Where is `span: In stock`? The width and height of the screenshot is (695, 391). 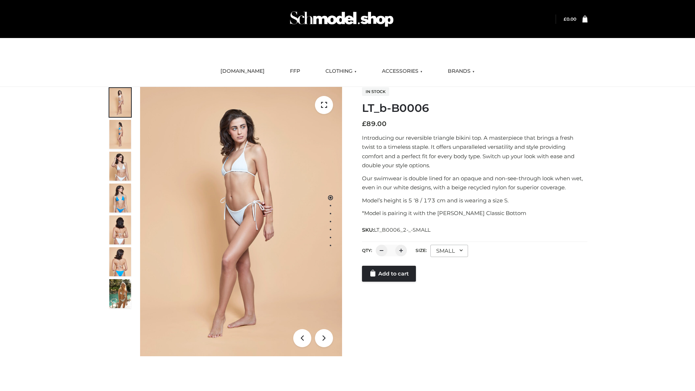 span: In stock is located at coordinates (376, 92).